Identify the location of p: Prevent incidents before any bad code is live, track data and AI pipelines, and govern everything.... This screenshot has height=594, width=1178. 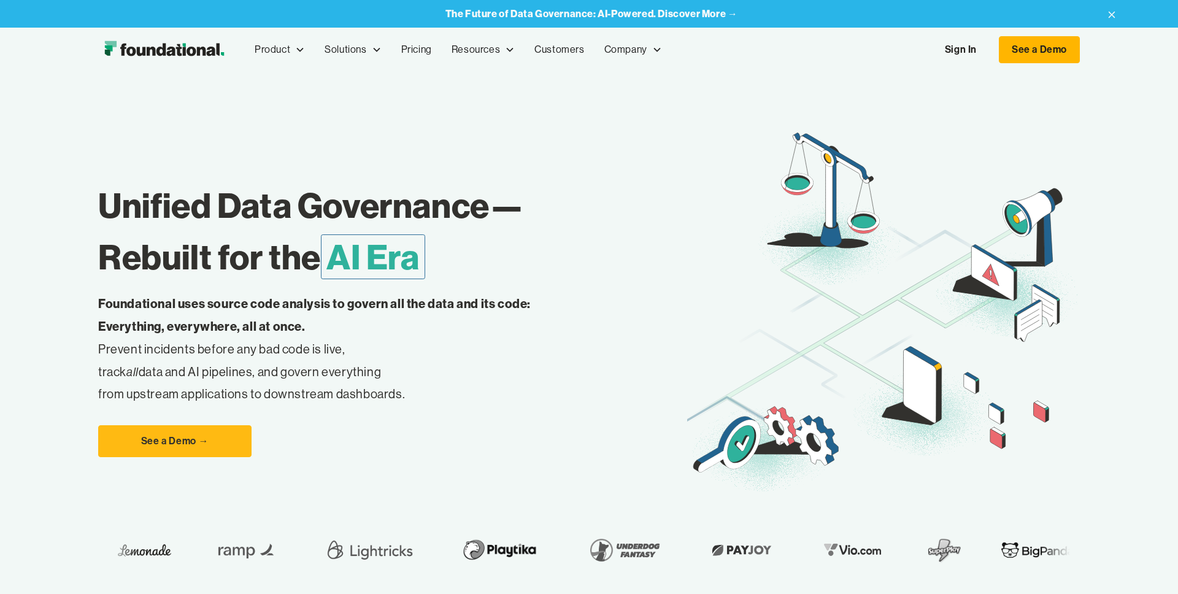
(334, 349).